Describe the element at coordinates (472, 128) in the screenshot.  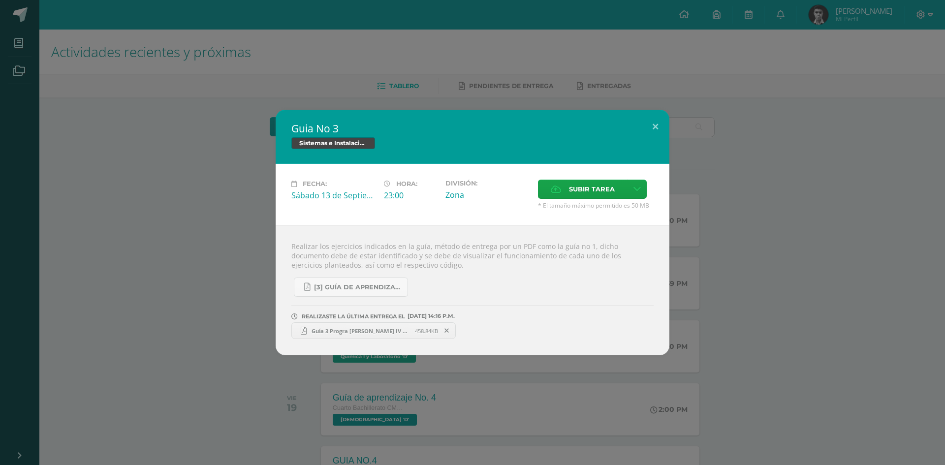
I see `h2: Guia No 3` at that location.